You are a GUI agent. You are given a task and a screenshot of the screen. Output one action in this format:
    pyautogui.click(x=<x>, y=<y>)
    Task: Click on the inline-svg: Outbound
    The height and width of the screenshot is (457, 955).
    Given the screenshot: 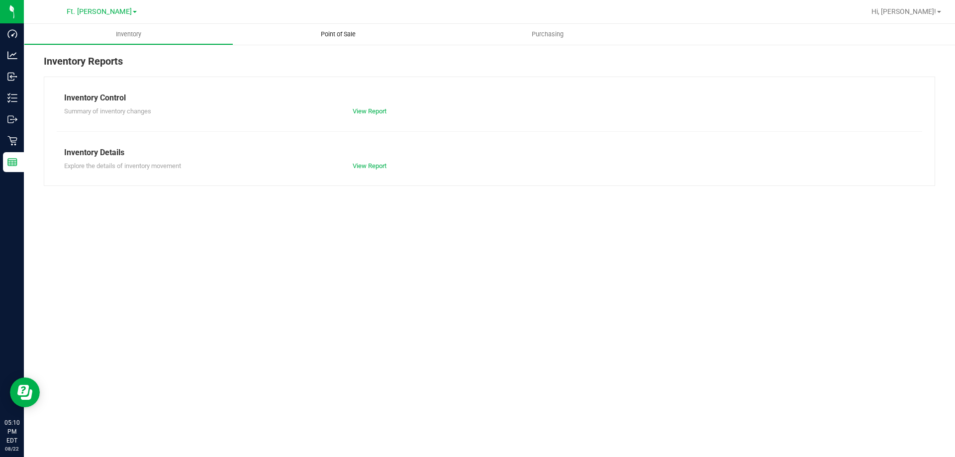 What is the action you would take?
    pyautogui.click(x=12, y=119)
    